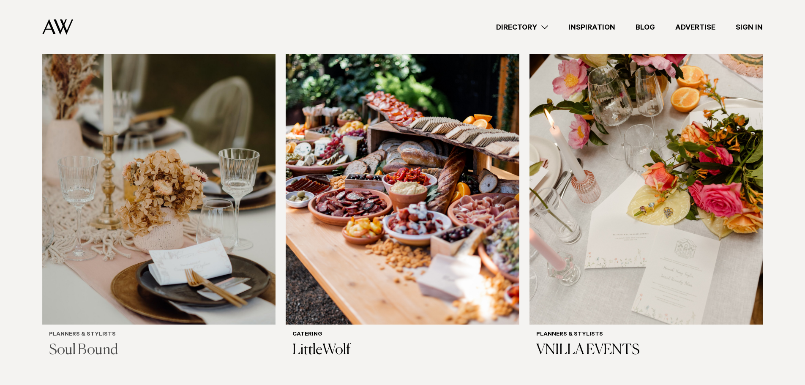 This screenshot has height=385, width=805. I want to click on a: Auckland Weddings Planners & Stylists | VNILLA EVENTS Planners & Stylists VNILLA EVENTS, so click(646, 188).